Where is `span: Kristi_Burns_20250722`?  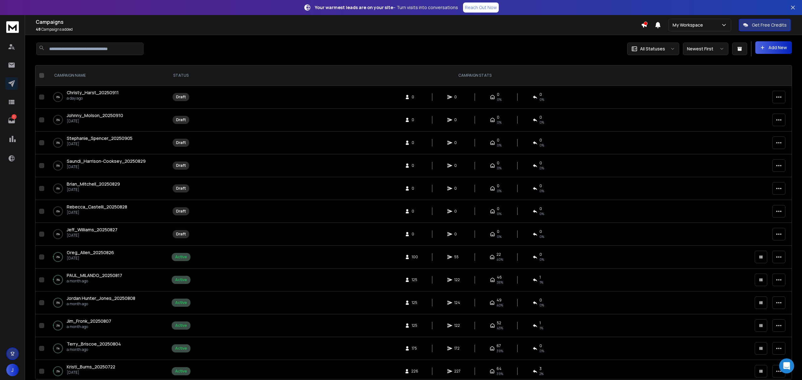
span: Kristi_Burns_20250722 is located at coordinates (91, 367).